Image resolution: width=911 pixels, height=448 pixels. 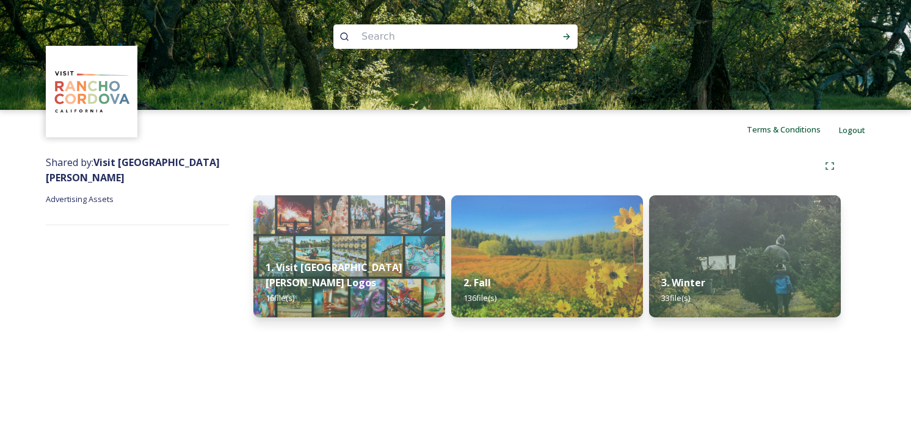 I want to click on img: 9d593d0d80d5f7d29eab1b54651d9e3604fcbd9b4942146387b7419a0430b0a7.jpg, so click(x=547, y=256).